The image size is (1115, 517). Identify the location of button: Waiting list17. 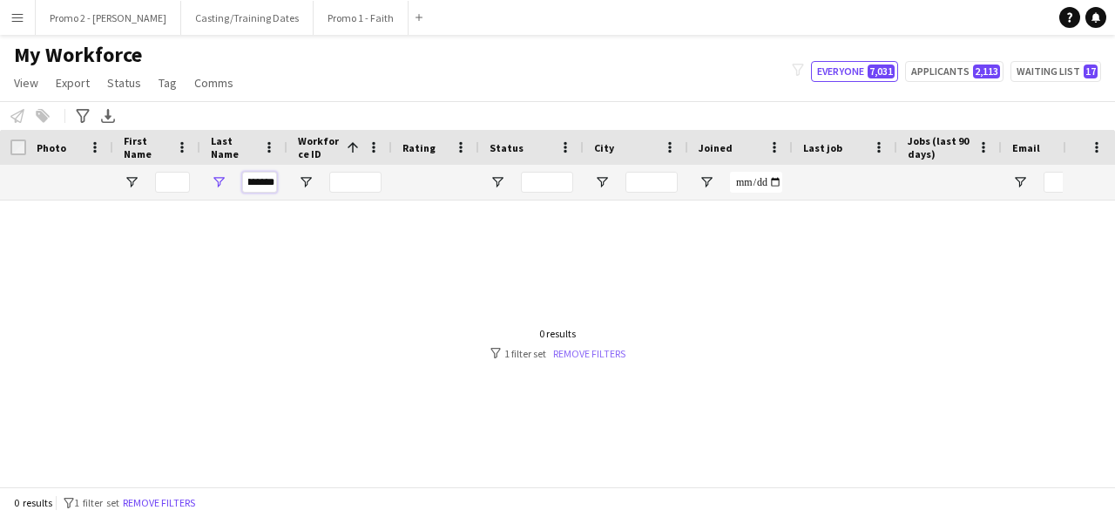
(1056, 71).